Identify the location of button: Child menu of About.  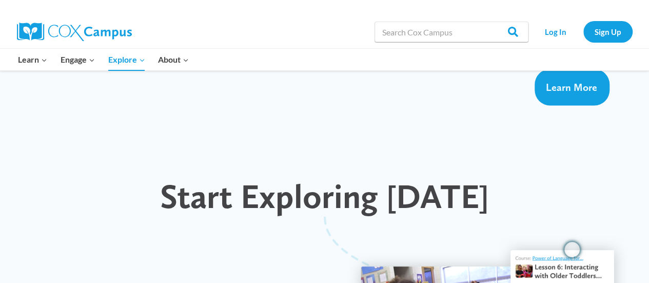
(173, 60).